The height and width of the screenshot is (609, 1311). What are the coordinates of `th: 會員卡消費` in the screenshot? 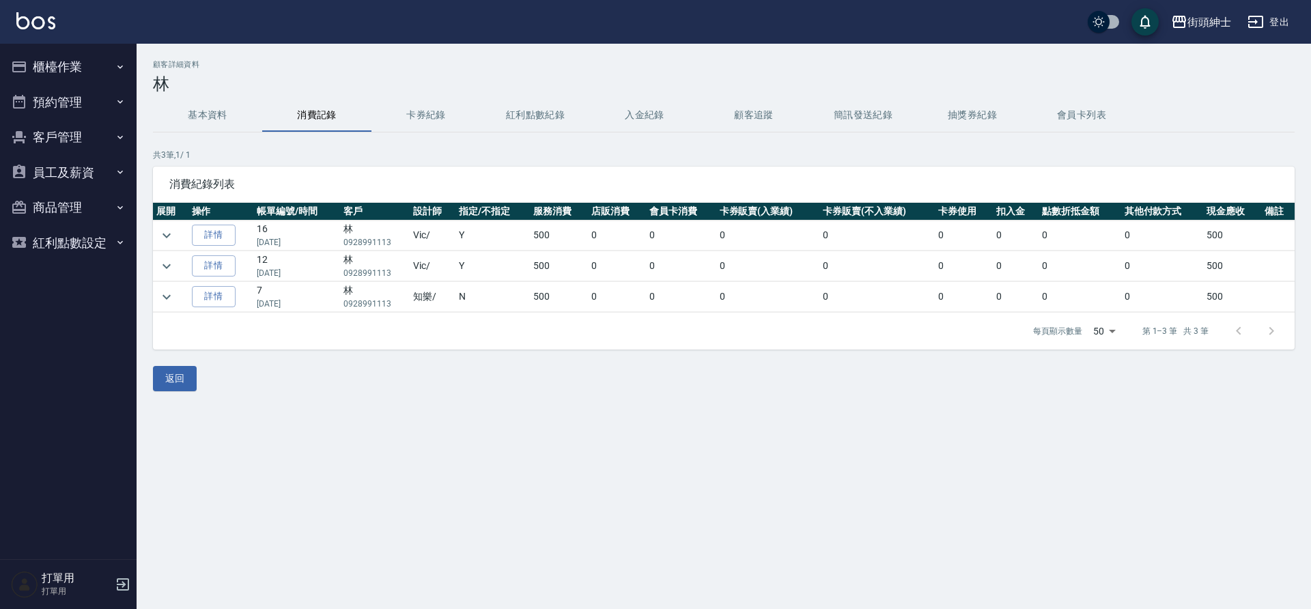 It's located at (681, 212).